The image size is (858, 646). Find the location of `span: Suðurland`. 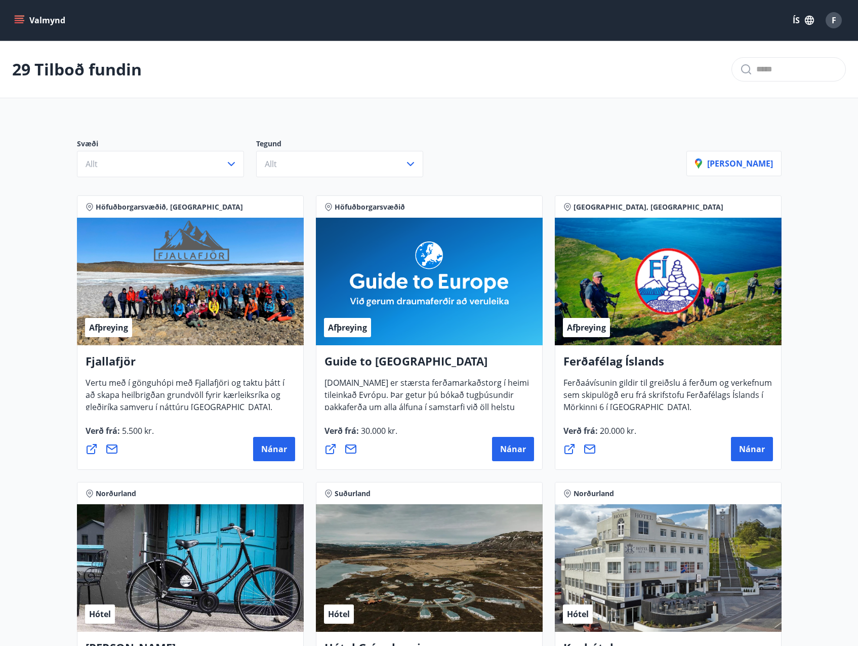

span: Suðurland is located at coordinates (352, 494).